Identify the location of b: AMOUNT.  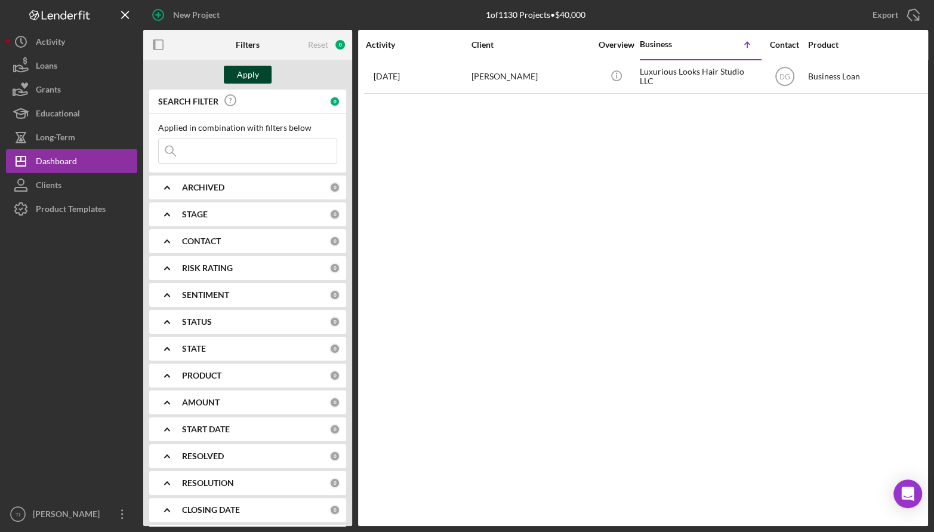
(200, 402).